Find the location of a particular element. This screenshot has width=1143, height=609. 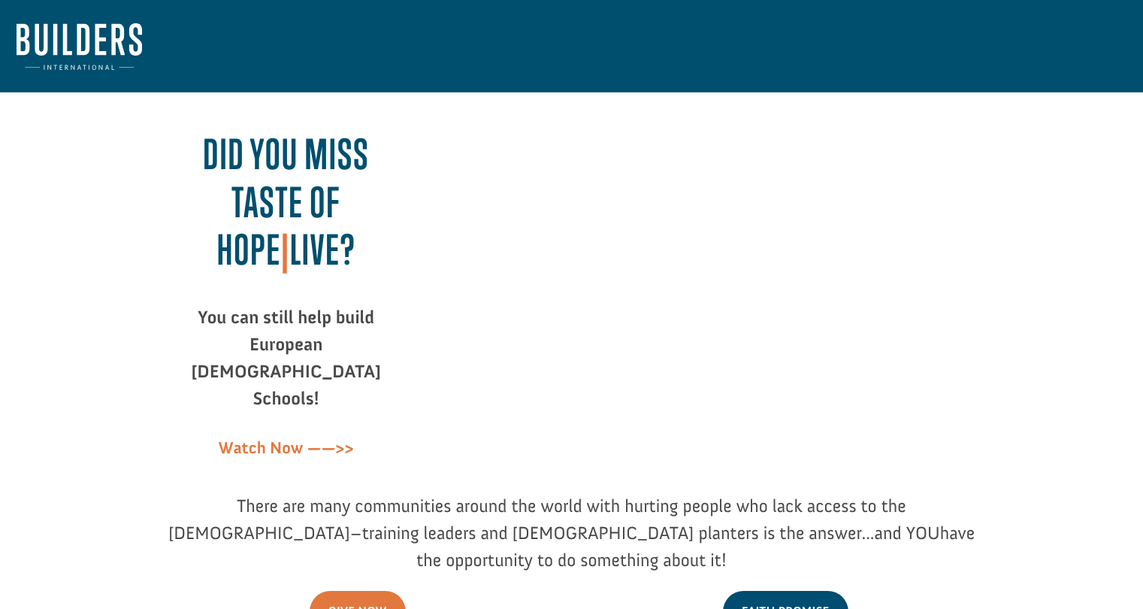

strong: Watch Now ——>> is located at coordinates (286, 447).